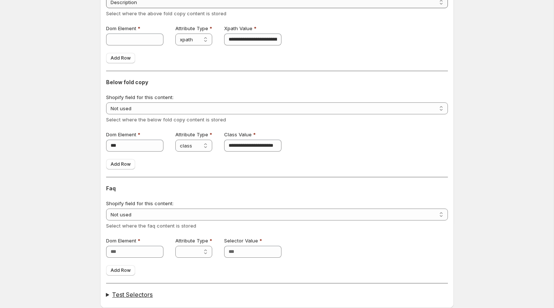 The image size is (554, 308). I want to click on span: Select where the below fold copy content is stored, so click(166, 120).